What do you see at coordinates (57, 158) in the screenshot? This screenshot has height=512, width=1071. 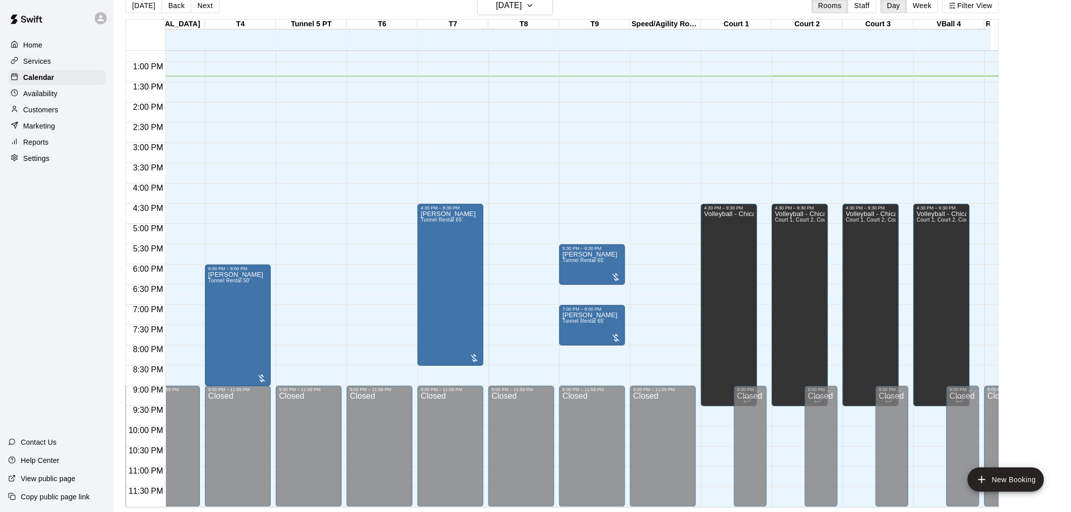 I see `div: Settings` at bounding box center [57, 158].